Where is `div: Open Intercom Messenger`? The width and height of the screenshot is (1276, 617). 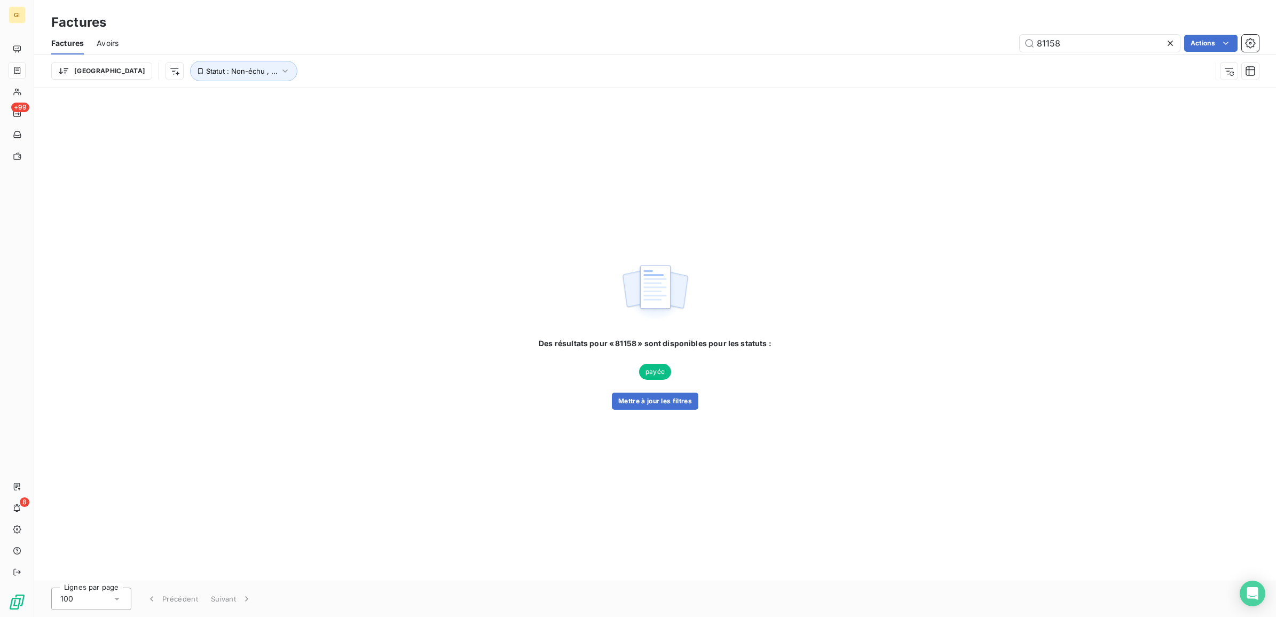 div: Open Intercom Messenger is located at coordinates (1253, 593).